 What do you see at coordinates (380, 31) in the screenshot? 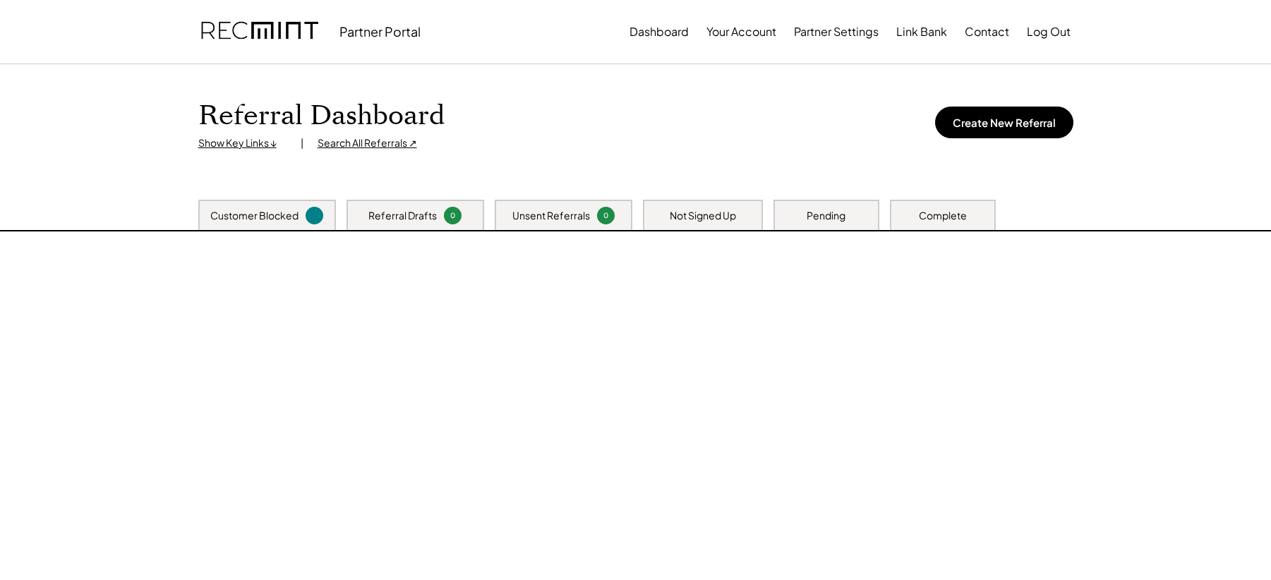
I see `div: Partner Portal` at bounding box center [380, 31].